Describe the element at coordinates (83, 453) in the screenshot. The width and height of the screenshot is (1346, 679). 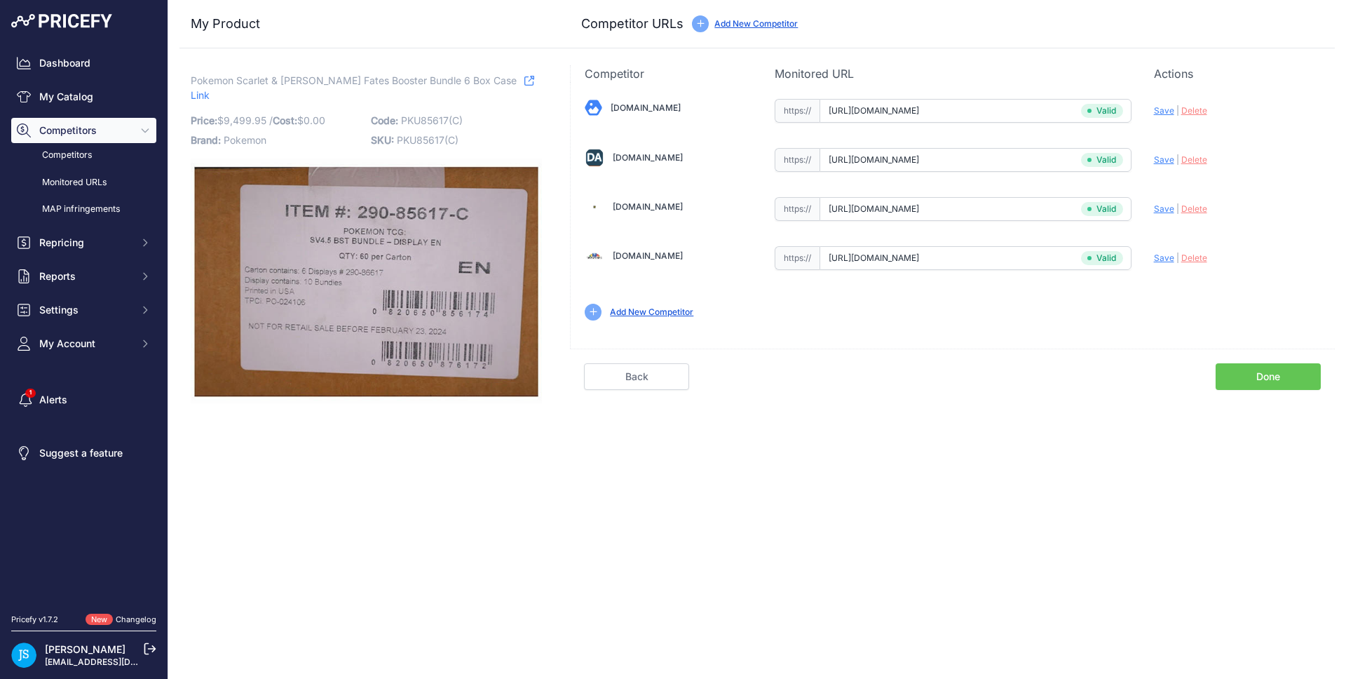
I see `a: Suggest a feature` at that location.